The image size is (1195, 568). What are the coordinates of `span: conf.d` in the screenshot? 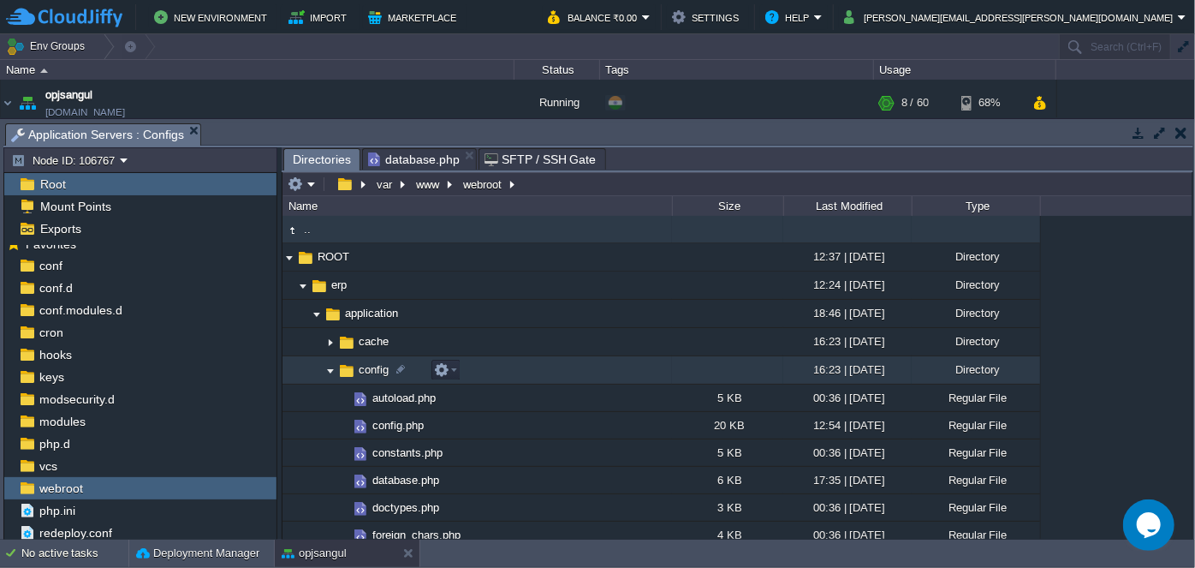 It's located at (56, 288).